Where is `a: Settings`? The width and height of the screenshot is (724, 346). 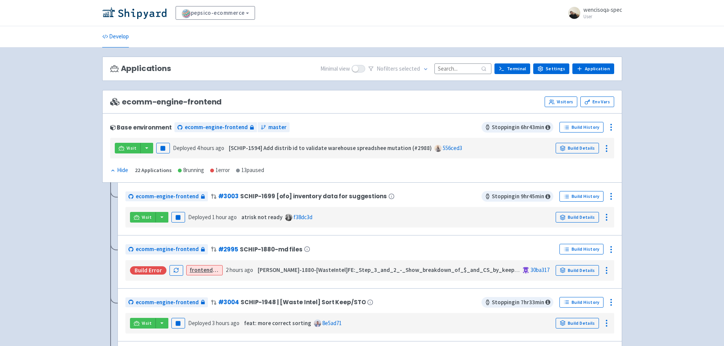
a: Settings is located at coordinates (551, 69).